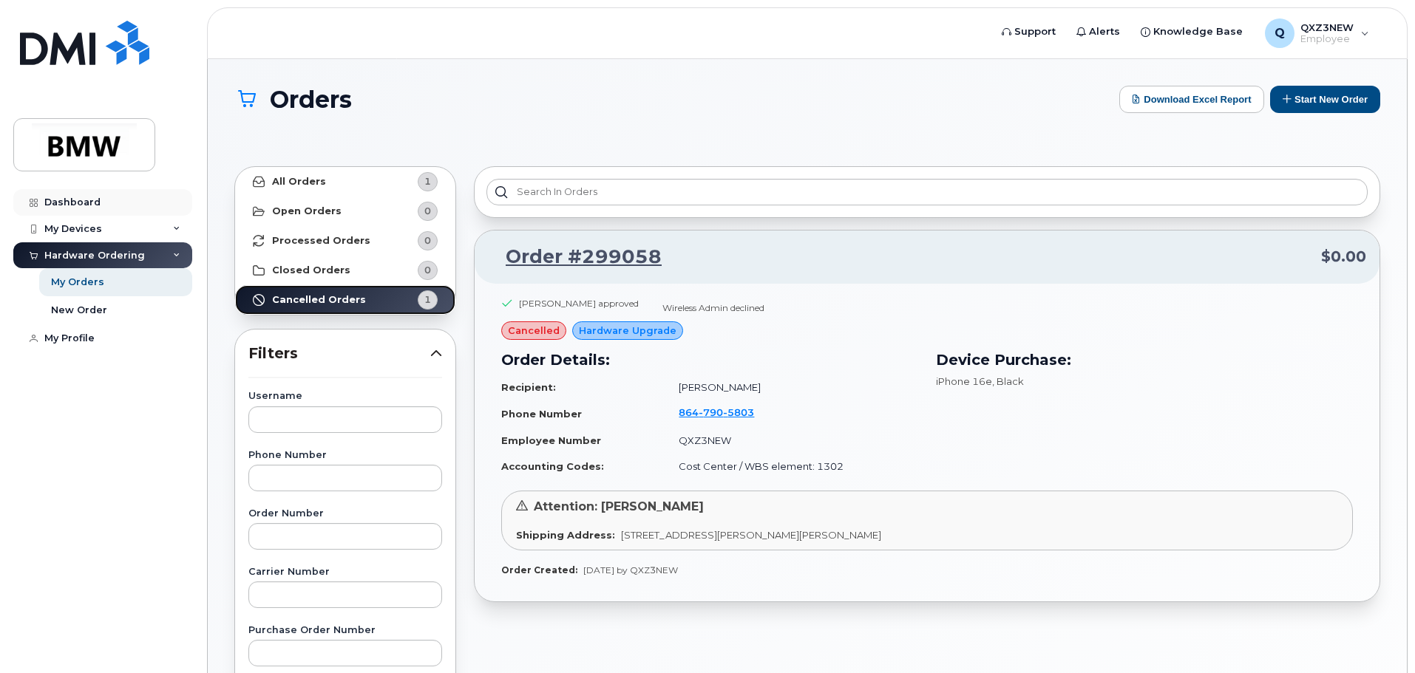  Describe the element at coordinates (792, 466) in the screenshot. I see `td: Cost Center / WBS element: 1302` at that location.